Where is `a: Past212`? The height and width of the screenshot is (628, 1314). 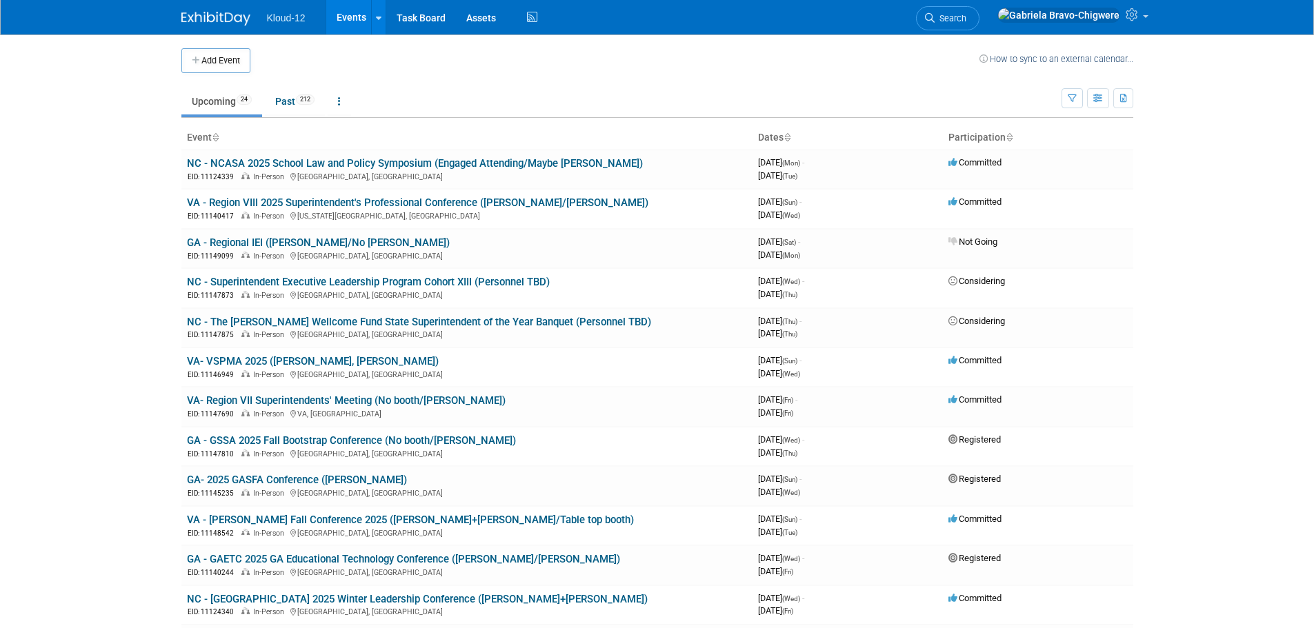
a: Past212 is located at coordinates (294, 101).